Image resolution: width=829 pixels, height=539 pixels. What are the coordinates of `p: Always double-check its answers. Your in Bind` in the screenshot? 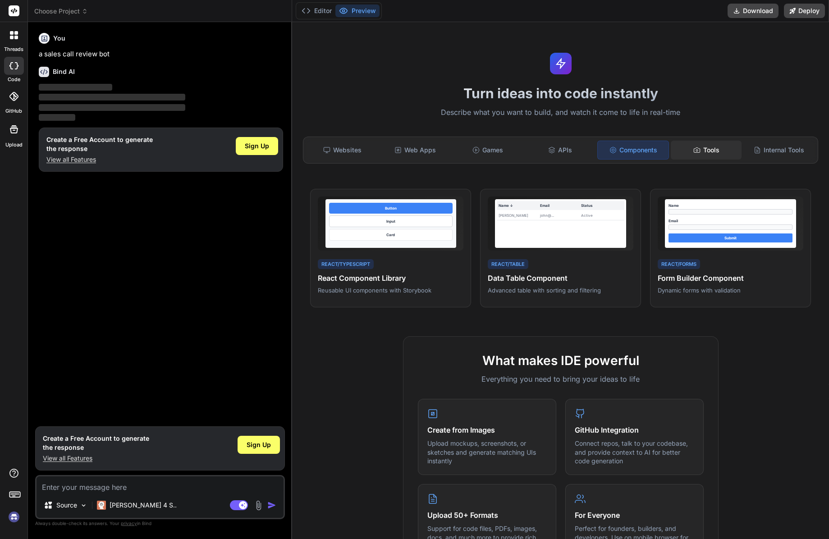 It's located at (160, 523).